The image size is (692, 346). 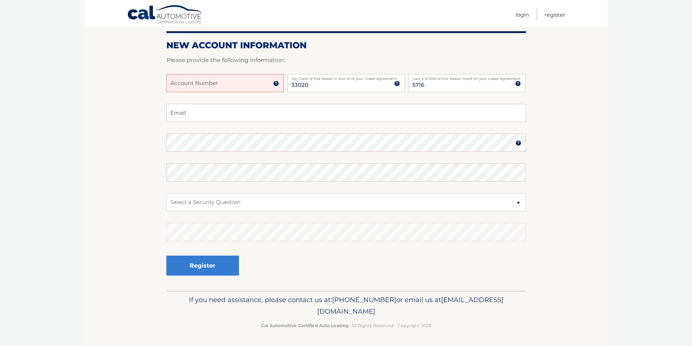 What do you see at coordinates (346, 113) in the screenshot?
I see `input: Email` at bounding box center [346, 113].